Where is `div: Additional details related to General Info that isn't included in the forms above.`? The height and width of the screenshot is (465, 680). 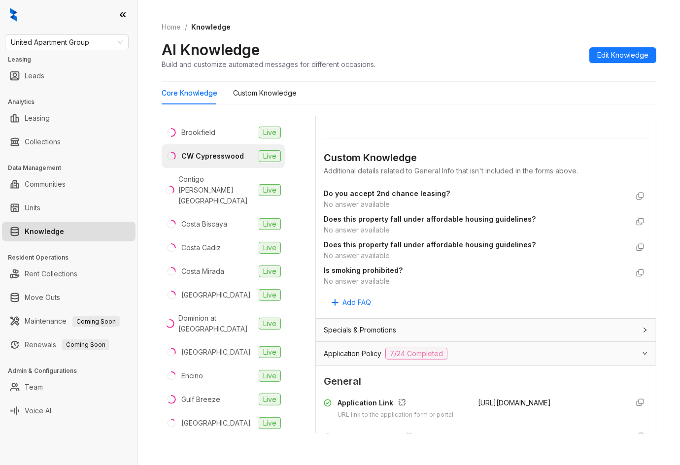
div: Additional details related to General Info that isn't included in the forms above. is located at coordinates (486, 171).